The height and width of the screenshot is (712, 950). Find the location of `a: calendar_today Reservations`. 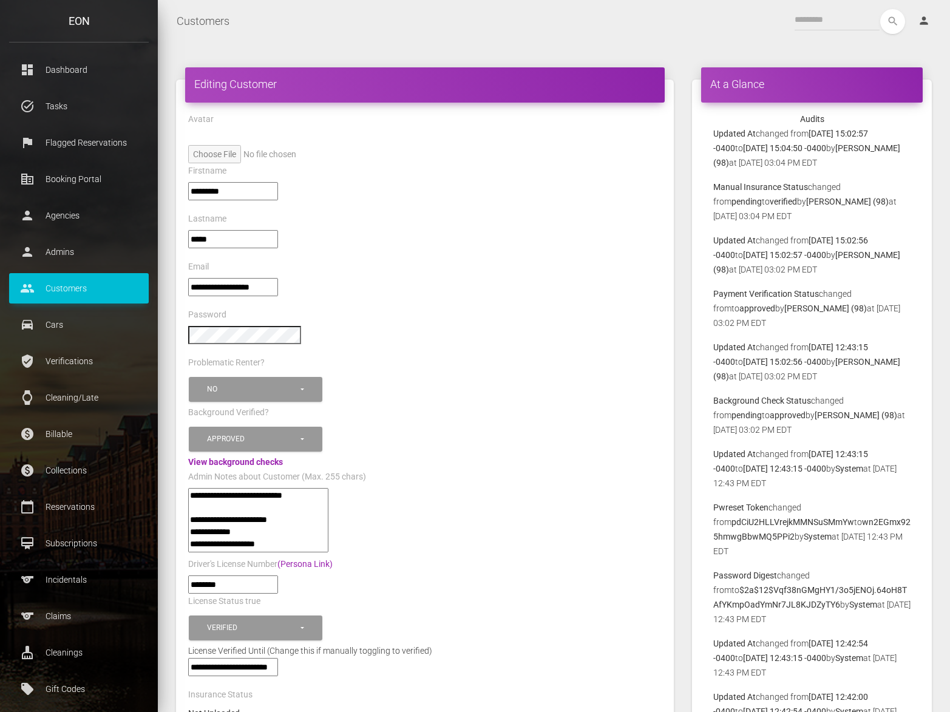

a: calendar_today Reservations is located at coordinates (79, 507).